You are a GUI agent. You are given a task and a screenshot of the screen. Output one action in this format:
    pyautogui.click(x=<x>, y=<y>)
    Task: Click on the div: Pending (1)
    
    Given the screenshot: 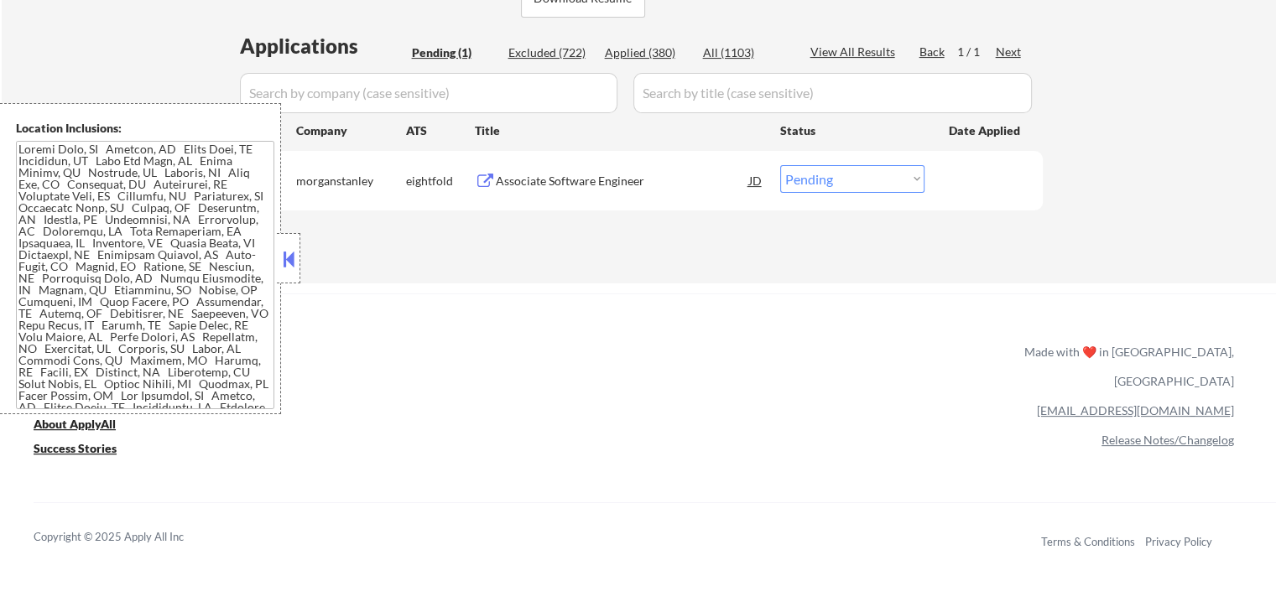 What is the action you would take?
    pyautogui.click(x=454, y=53)
    